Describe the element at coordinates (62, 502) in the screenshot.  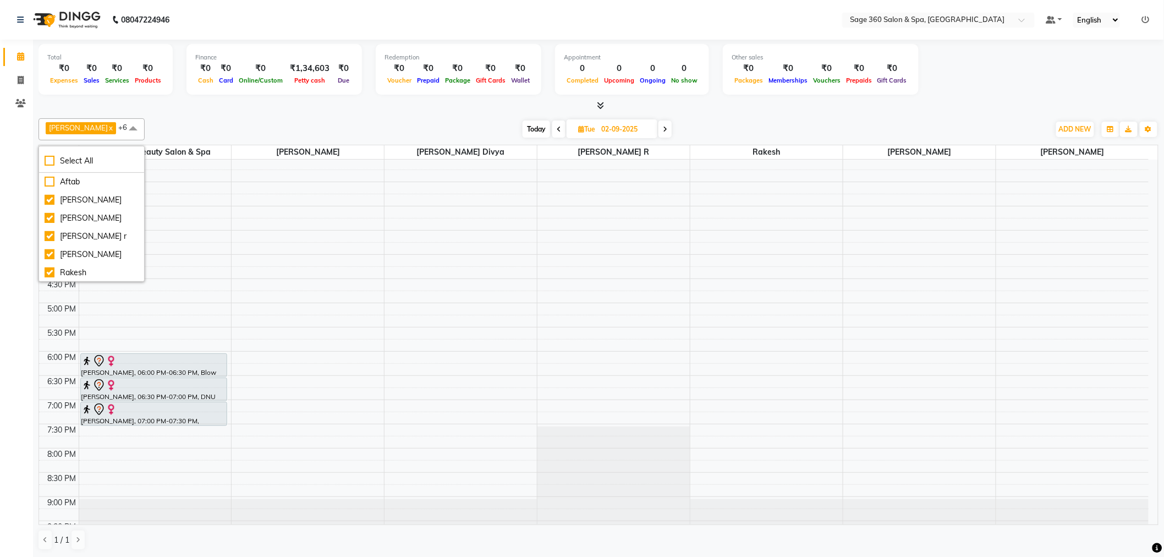
I see `div: 9:00 PM` at that location.